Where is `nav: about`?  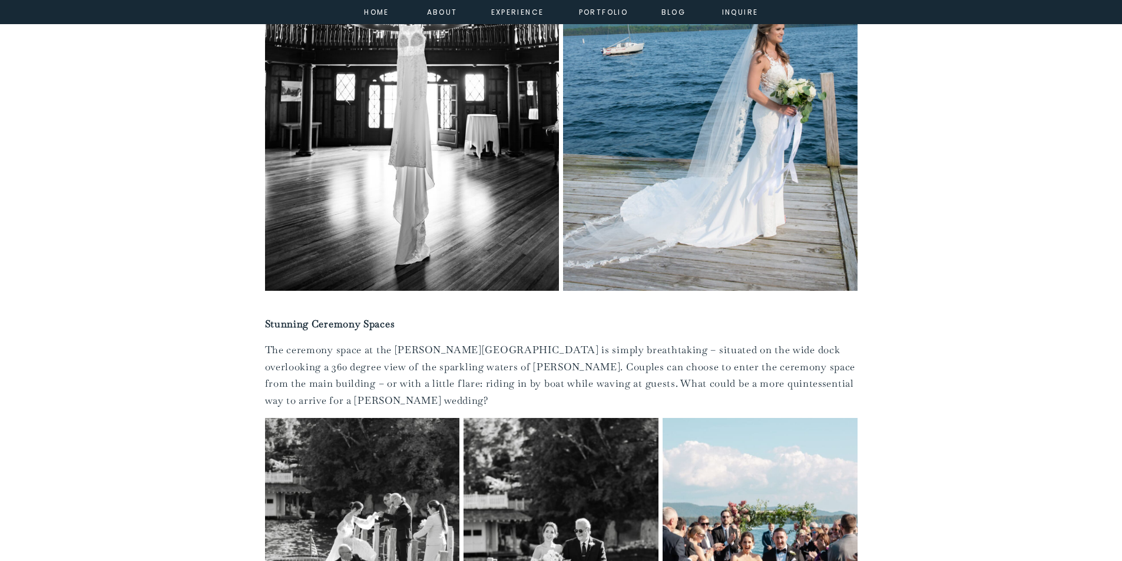
nav: about is located at coordinates (440, 11).